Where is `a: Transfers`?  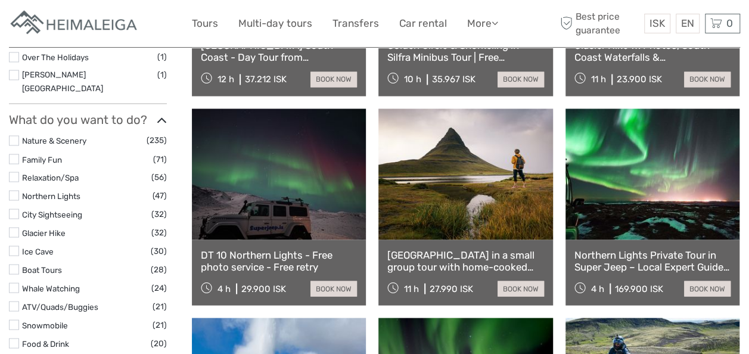 a: Transfers is located at coordinates (356, 23).